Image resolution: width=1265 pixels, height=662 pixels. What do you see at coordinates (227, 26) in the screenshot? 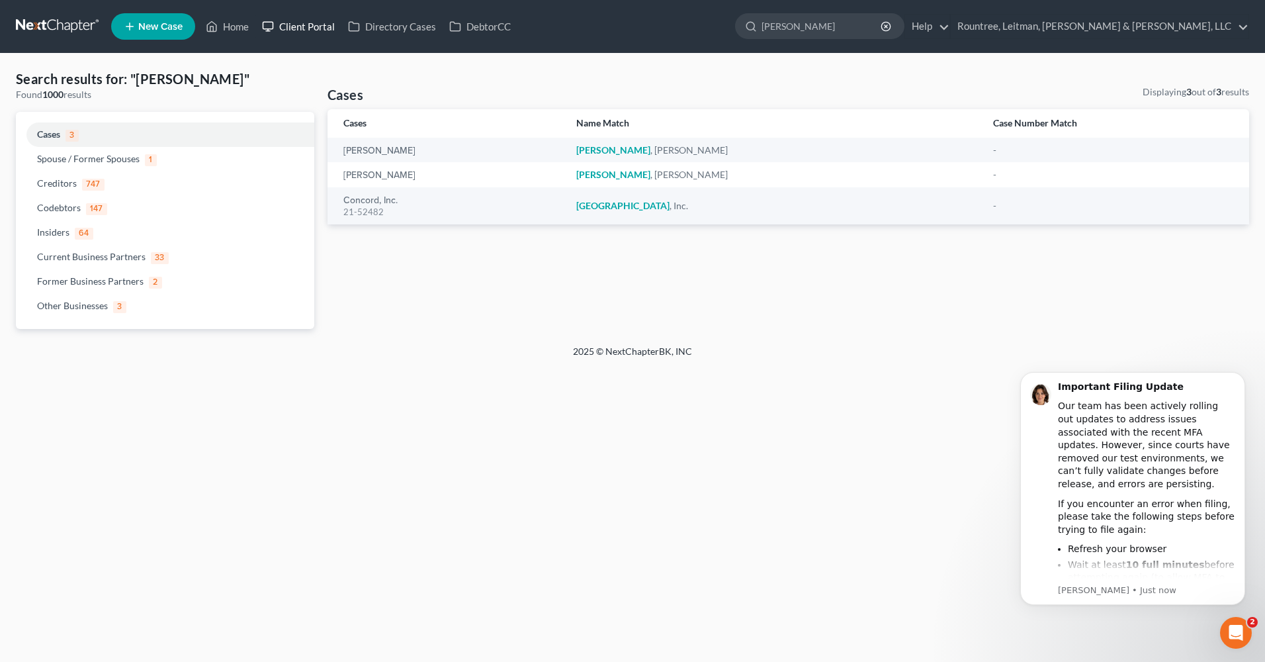
I see `a: Home` at bounding box center [227, 26].